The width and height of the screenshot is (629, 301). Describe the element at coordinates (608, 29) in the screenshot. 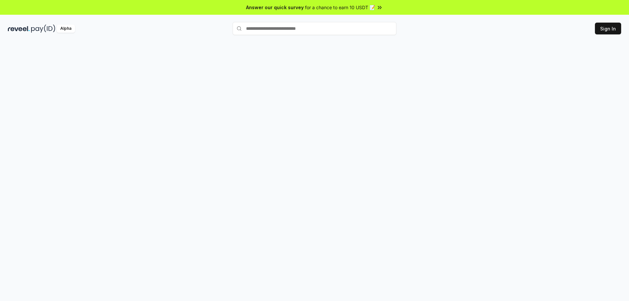

I see `button: Sign In` at that location.